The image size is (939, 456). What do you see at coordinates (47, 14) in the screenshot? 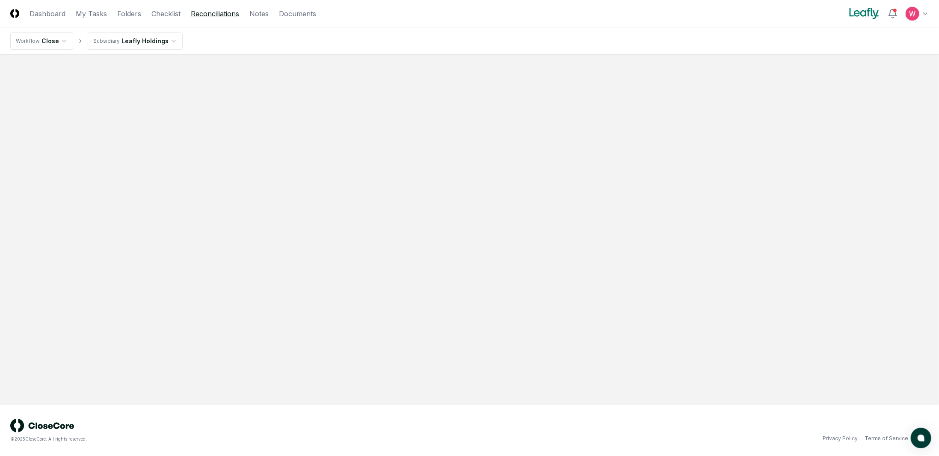
I see `a: Dashboard` at bounding box center [47, 14].